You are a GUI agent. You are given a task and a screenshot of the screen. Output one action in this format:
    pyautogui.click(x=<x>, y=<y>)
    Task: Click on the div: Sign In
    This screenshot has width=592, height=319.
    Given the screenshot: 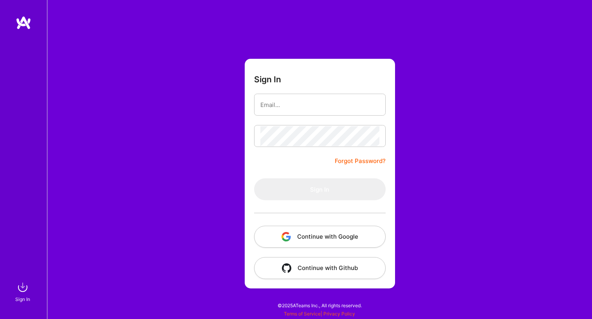 What is the action you would take?
    pyautogui.click(x=23, y=299)
    